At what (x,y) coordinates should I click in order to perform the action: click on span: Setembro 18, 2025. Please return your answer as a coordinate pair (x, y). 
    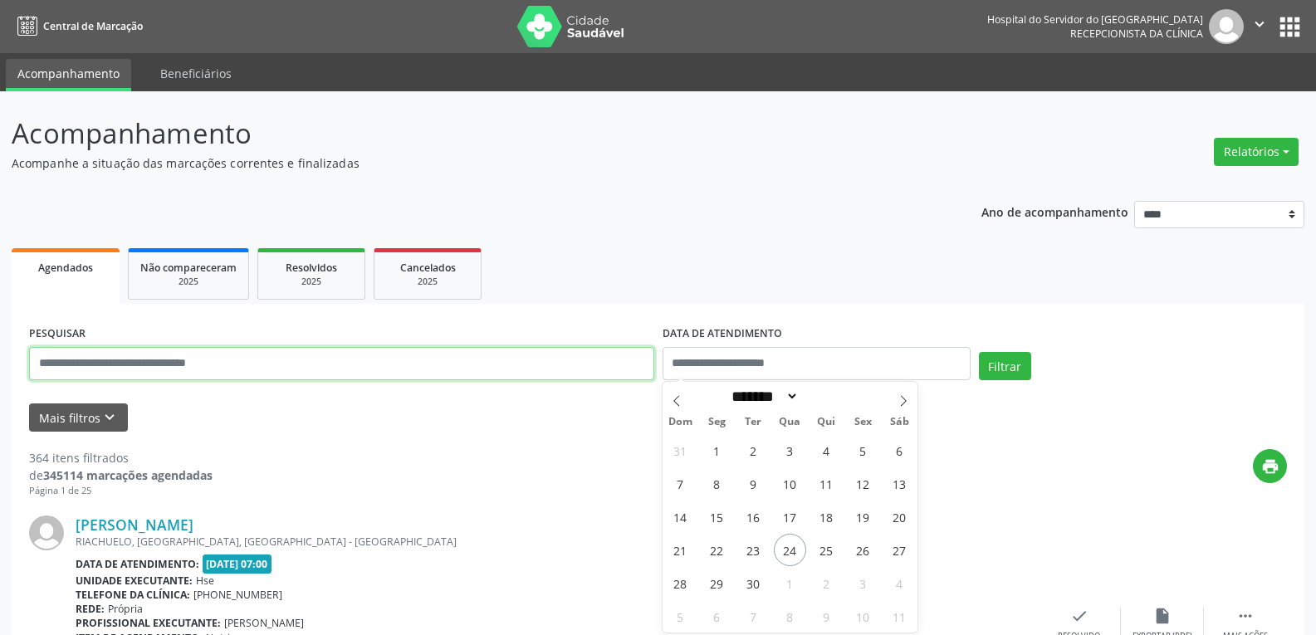
    Looking at the image, I should click on (826, 516).